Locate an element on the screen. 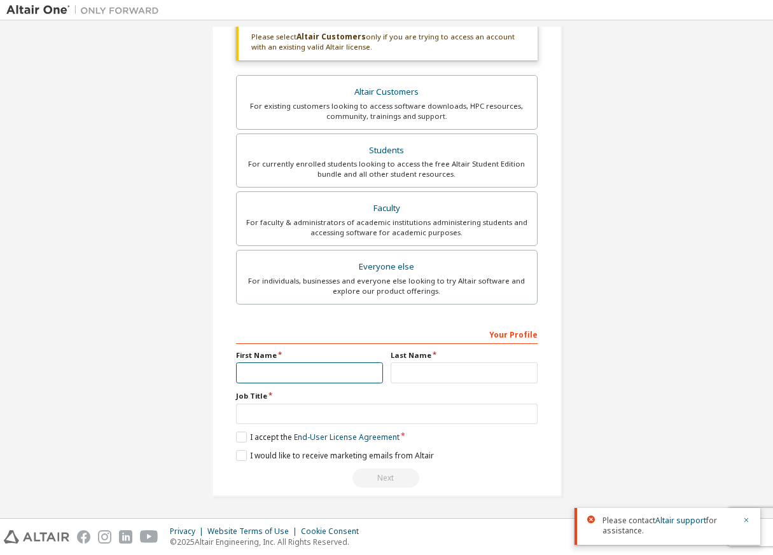 This screenshot has width=773, height=555. label: Job Title is located at coordinates (387, 396).